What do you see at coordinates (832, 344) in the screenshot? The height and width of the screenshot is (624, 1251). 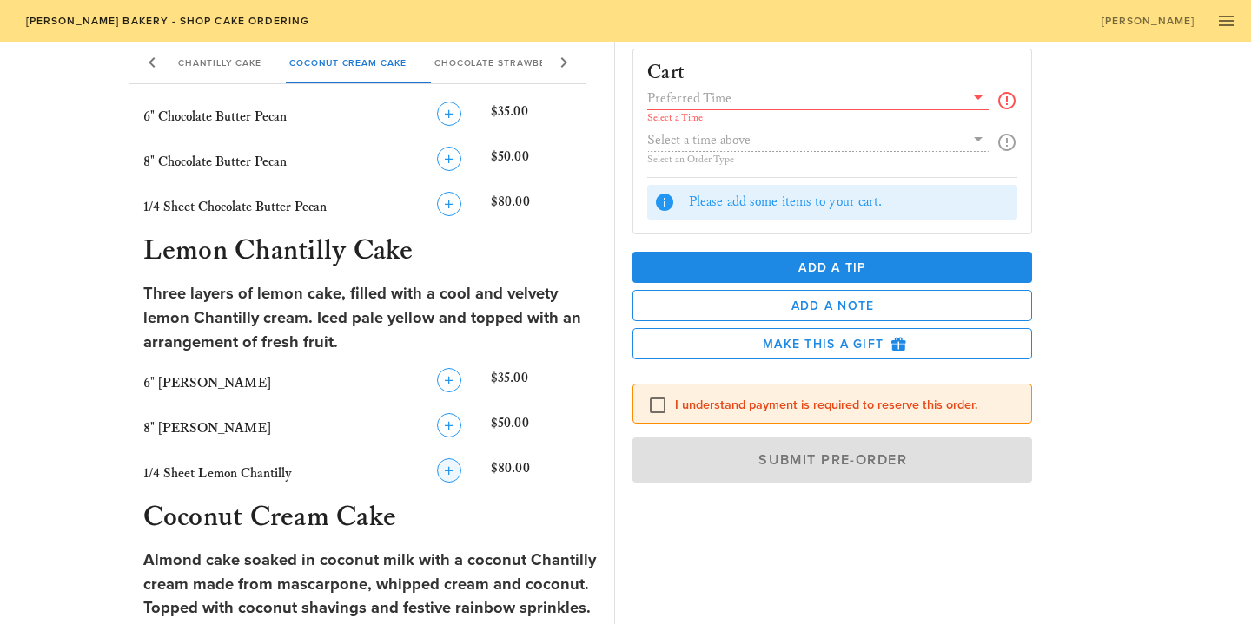 I see `button: Make this a Gift` at bounding box center [832, 344].